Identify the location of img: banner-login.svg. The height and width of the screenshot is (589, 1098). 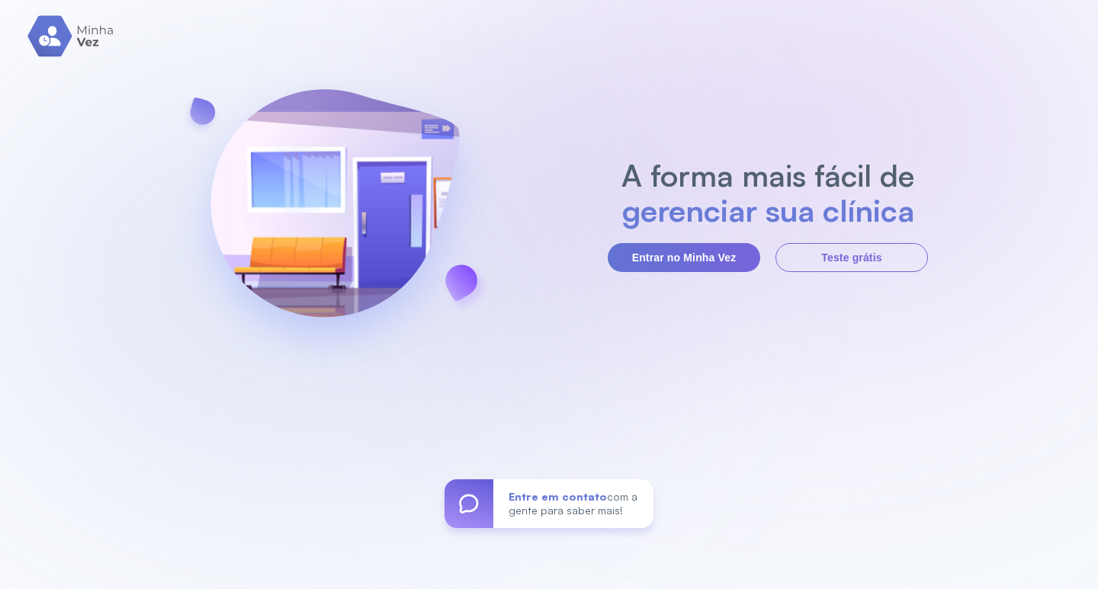
(335, 214).